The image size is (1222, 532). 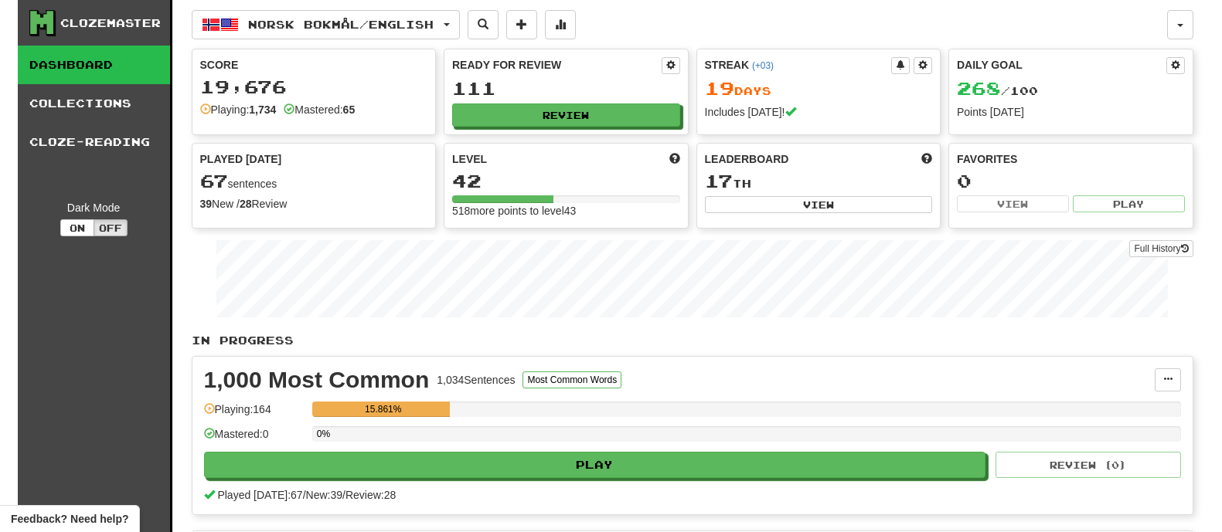 What do you see at coordinates (206, 204) in the screenshot?
I see `strong: 39` at bounding box center [206, 204].